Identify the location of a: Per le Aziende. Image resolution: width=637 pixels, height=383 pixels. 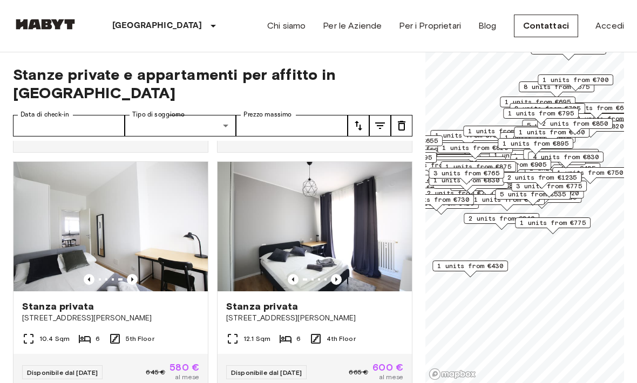
(352, 26).